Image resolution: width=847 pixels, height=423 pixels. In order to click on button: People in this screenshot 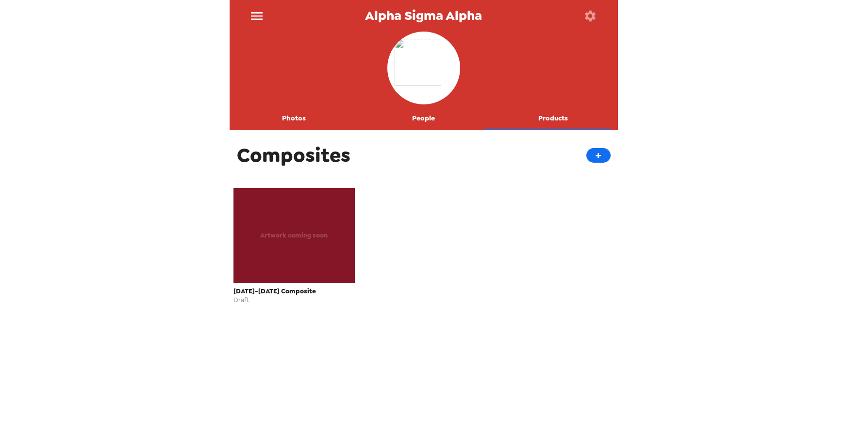, I will do `click(423, 118)`.